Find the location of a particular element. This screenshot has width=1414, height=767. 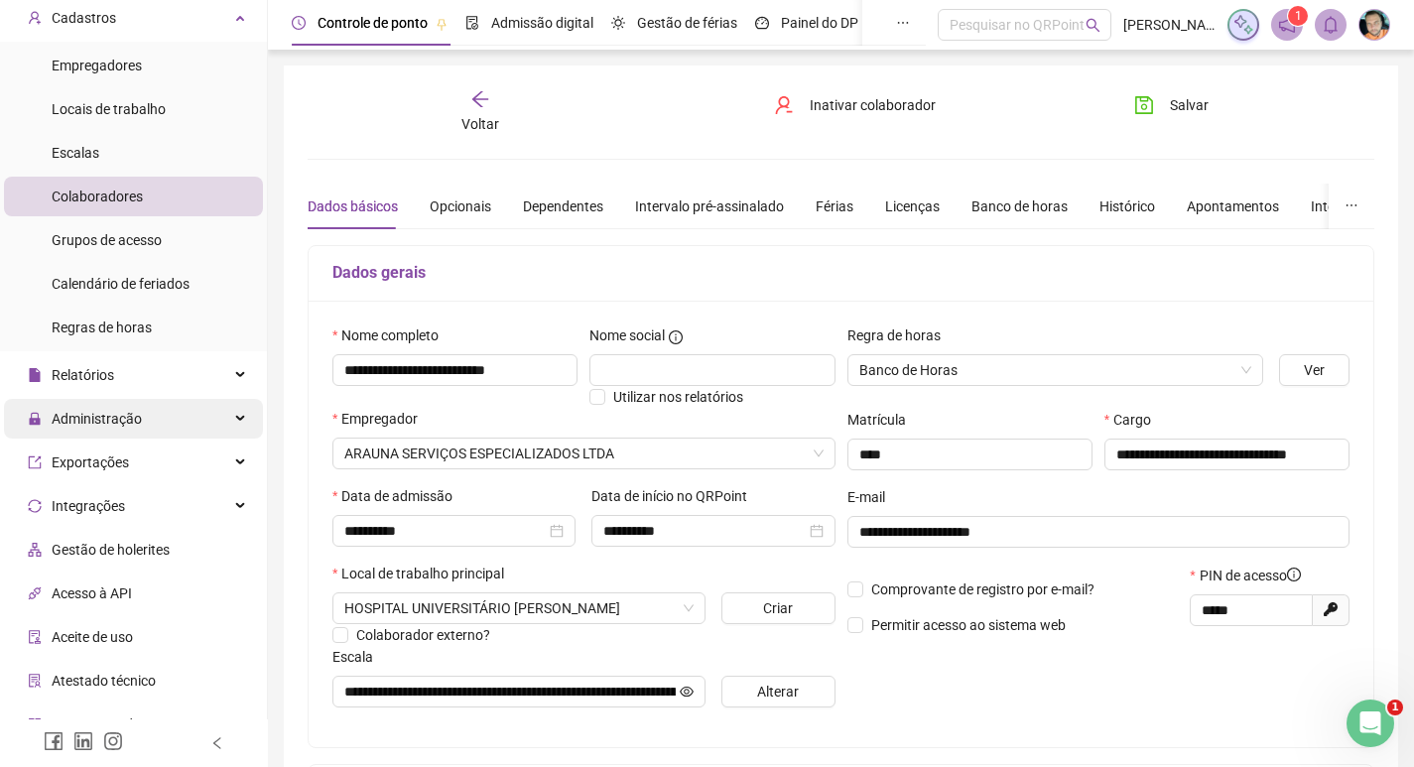

button: Alterar is located at coordinates (778, 692).